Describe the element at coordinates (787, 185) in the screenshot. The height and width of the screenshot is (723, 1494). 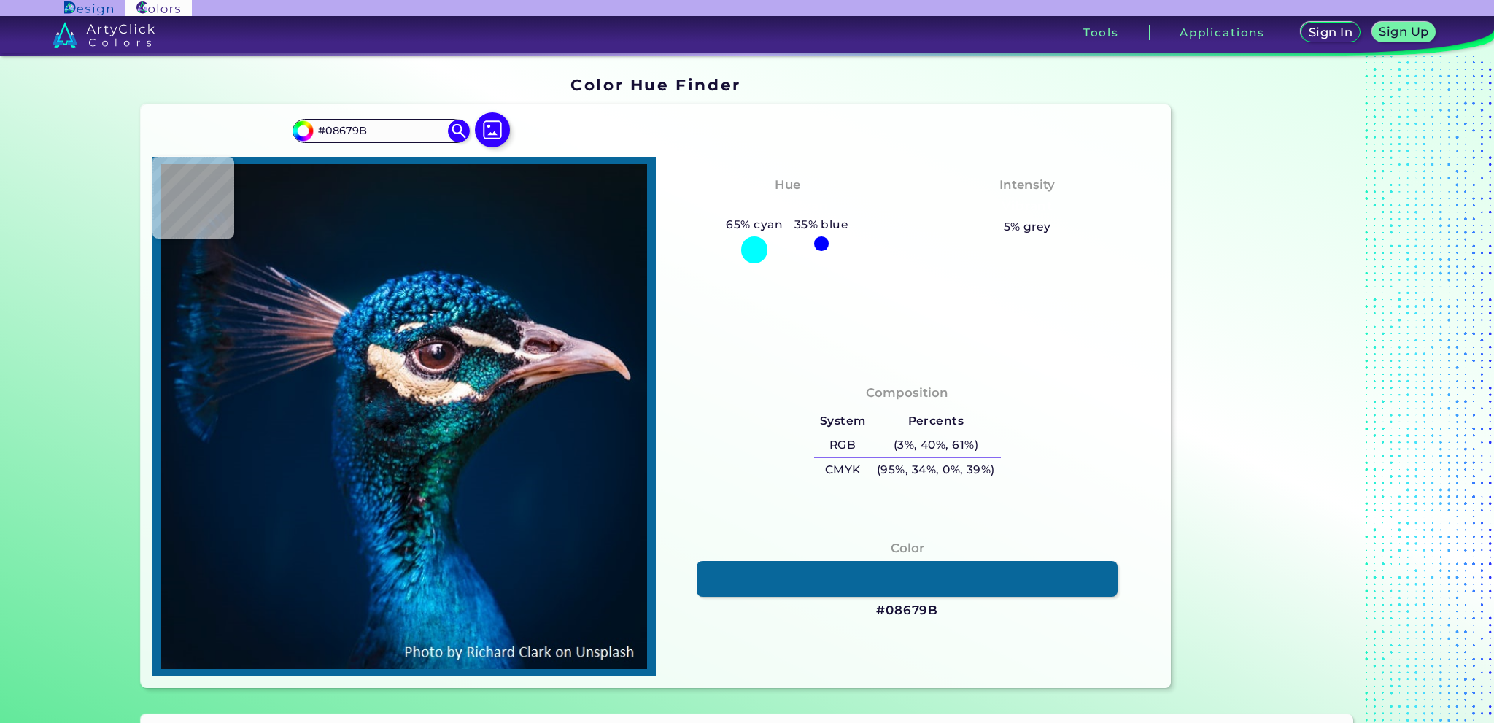
I see `h4: Hue` at that location.